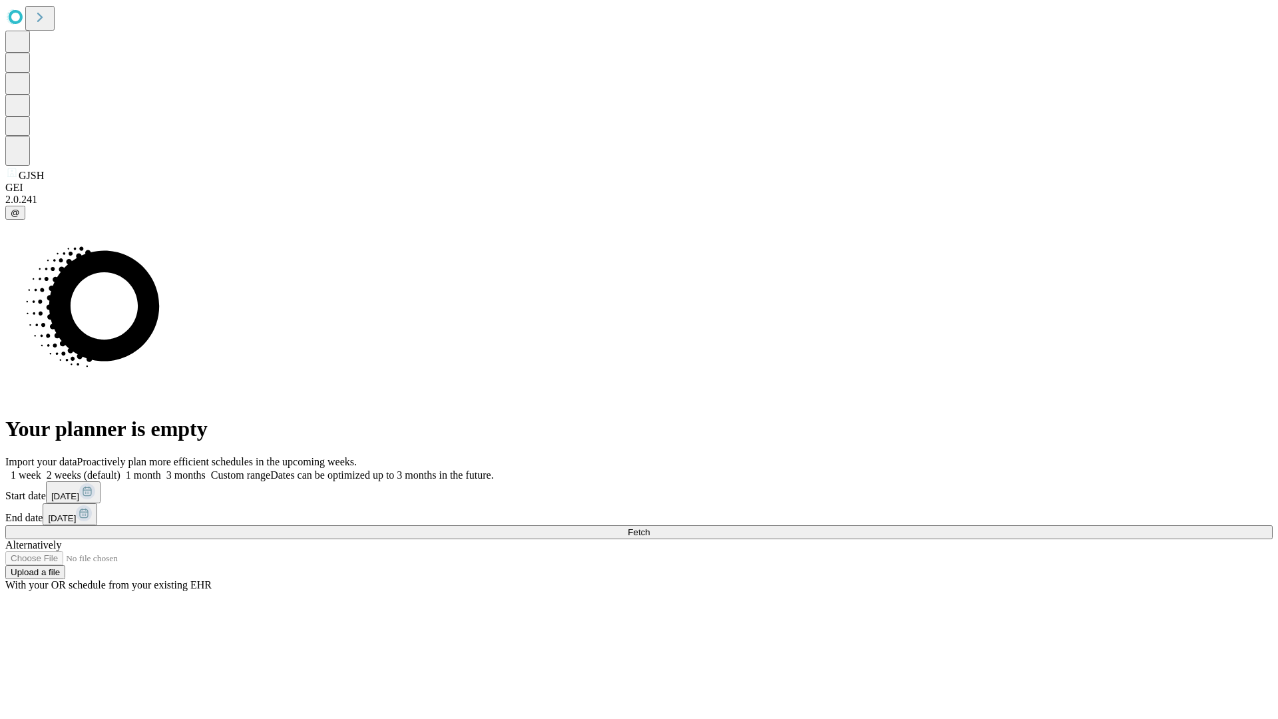 This screenshot has width=1278, height=719. Describe the element at coordinates (41, 461) in the screenshot. I see `span: Import your data` at that location.